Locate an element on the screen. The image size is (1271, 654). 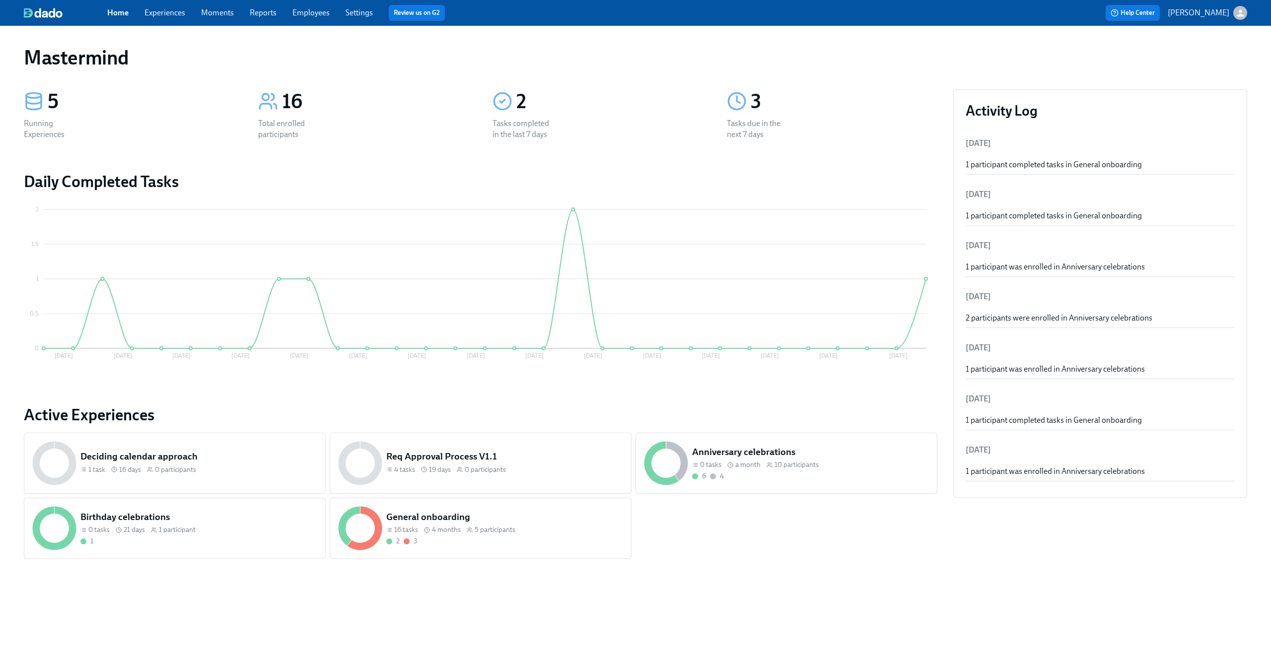
span: Help Center is located at coordinates (1133, 13).